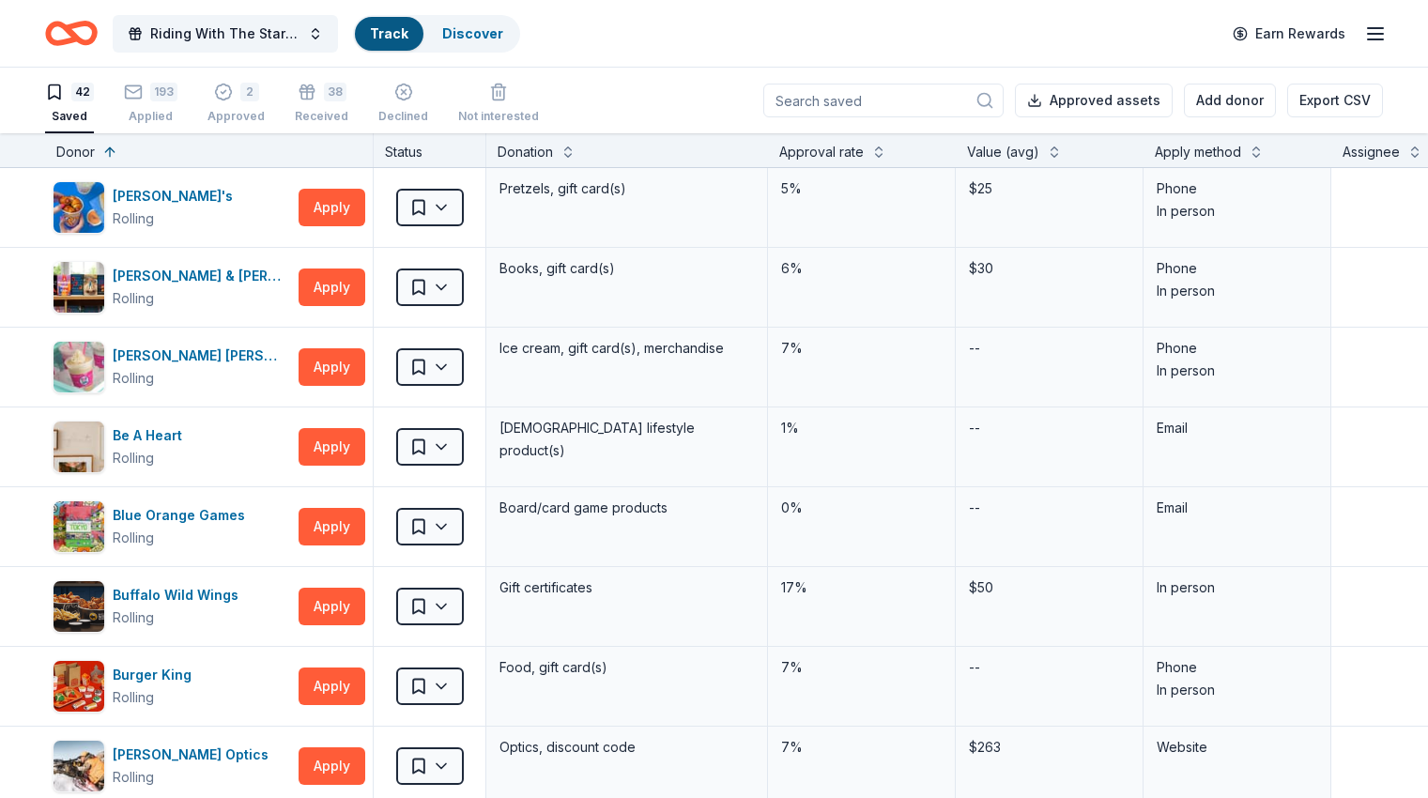  What do you see at coordinates (626, 189) in the screenshot?
I see `div: Pretzels, gift card(s)` at bounding box center [626, 189].